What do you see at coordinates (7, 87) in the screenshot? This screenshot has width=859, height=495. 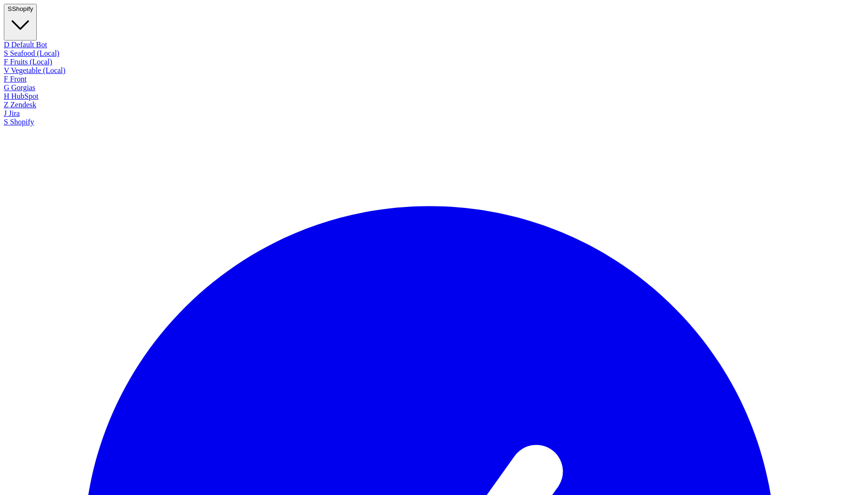 I see `span: G` at bounding box center [7, 87].